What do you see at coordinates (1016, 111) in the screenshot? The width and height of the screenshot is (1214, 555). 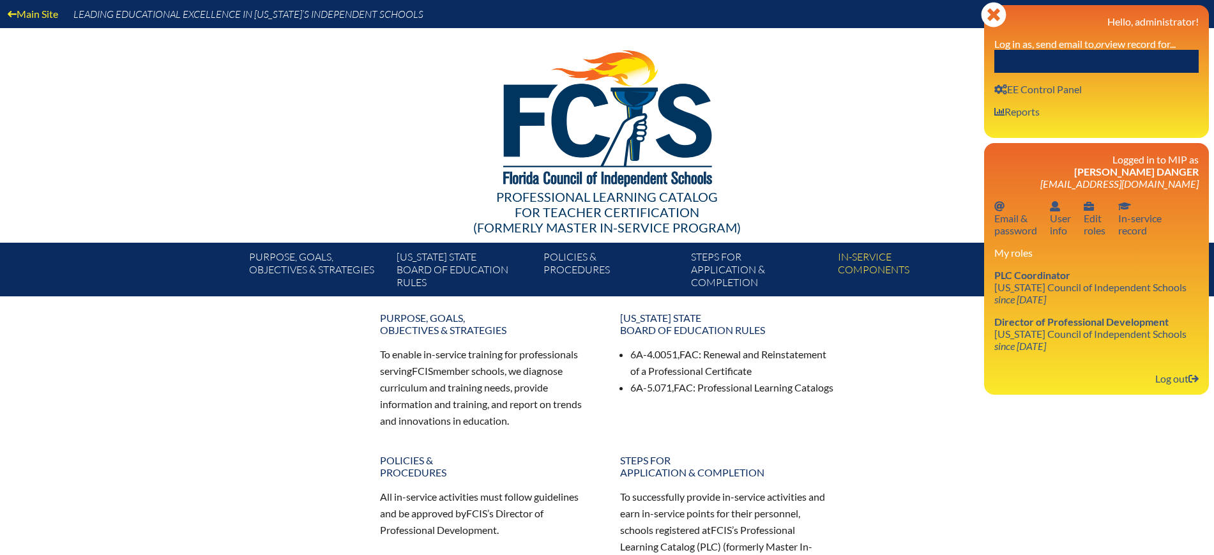 I see `a: User infoReports` at bounding box center [1016, 111].